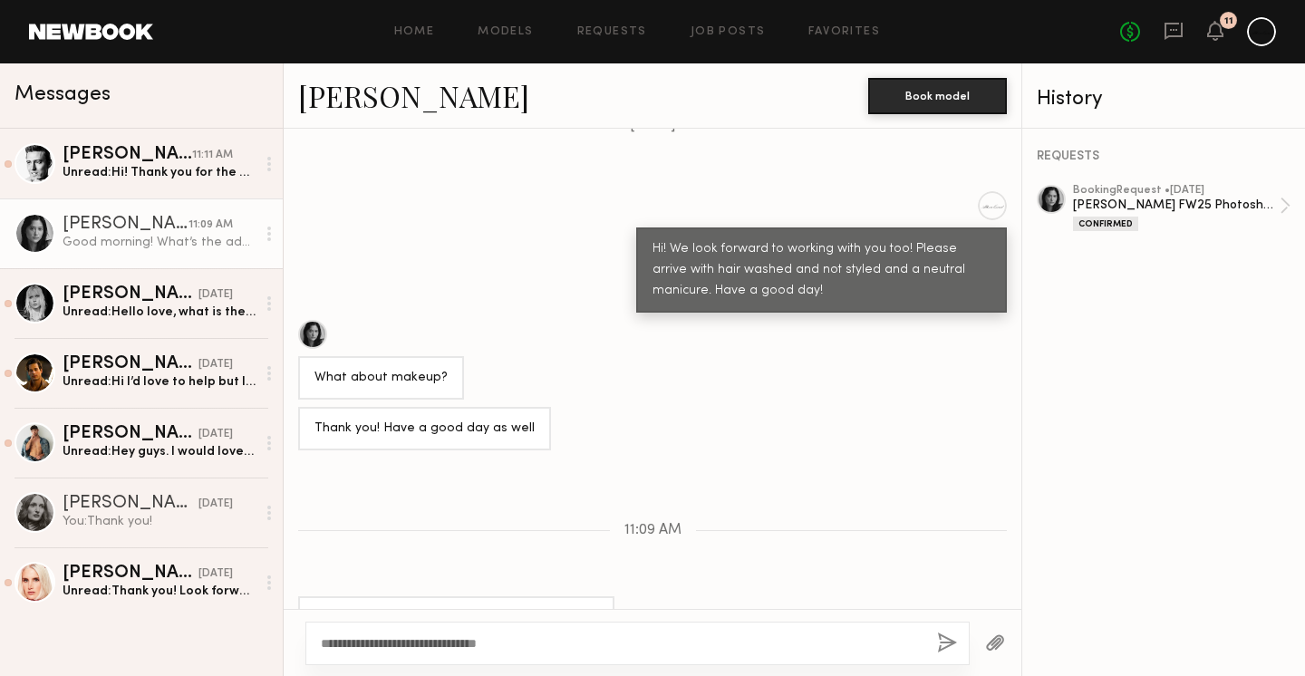  Describe the element at coordinates (937, 94) in the screenshot. I see `a: Book model` at that location.